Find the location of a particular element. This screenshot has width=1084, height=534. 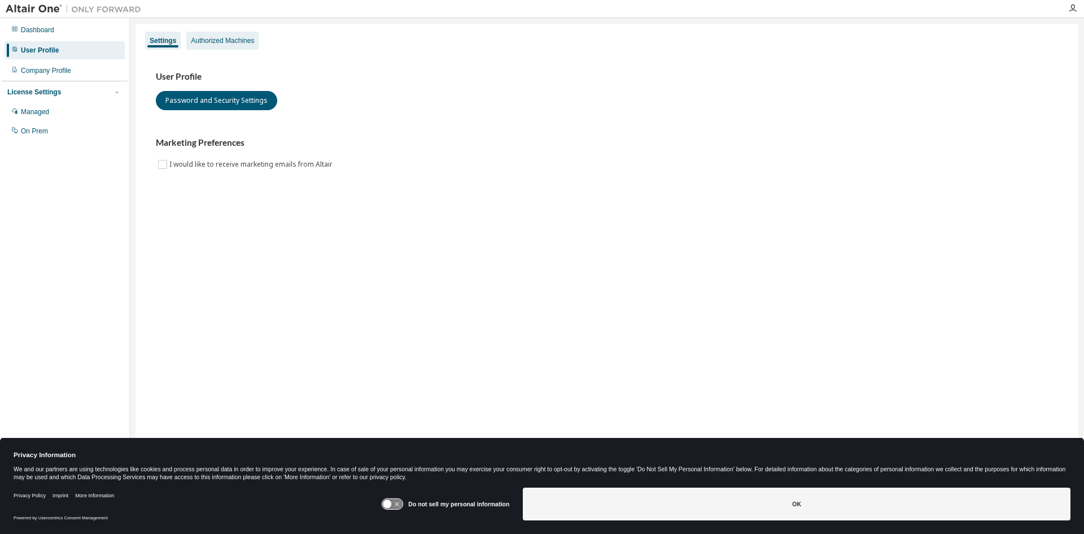

div: On Prem is located at coordinates (34, 131).